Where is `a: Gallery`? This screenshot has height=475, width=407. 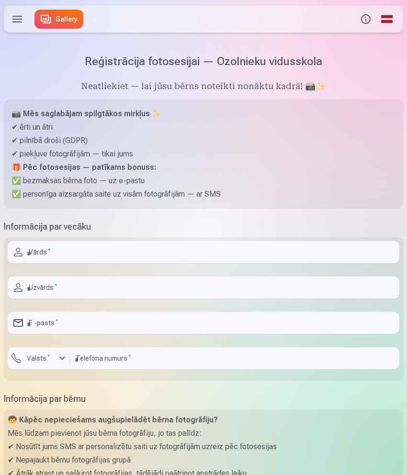
a: Gallery is located at coordinates (59, 19).